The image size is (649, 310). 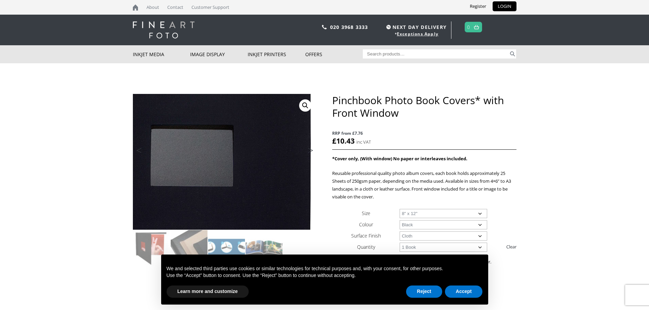 What do you see at coordinates (416, 27) in the screenshot?
I see `span: NEXT DAY DELIVERY` at bounding box center [416, 27].